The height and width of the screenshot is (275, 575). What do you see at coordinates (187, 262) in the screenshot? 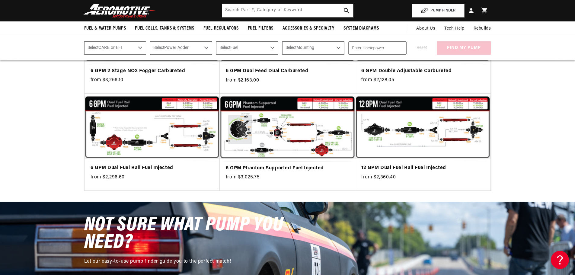
I see `p: Let our easy-to-use pump finder guide you to the perfect match!` at bounding box center [187, 262].